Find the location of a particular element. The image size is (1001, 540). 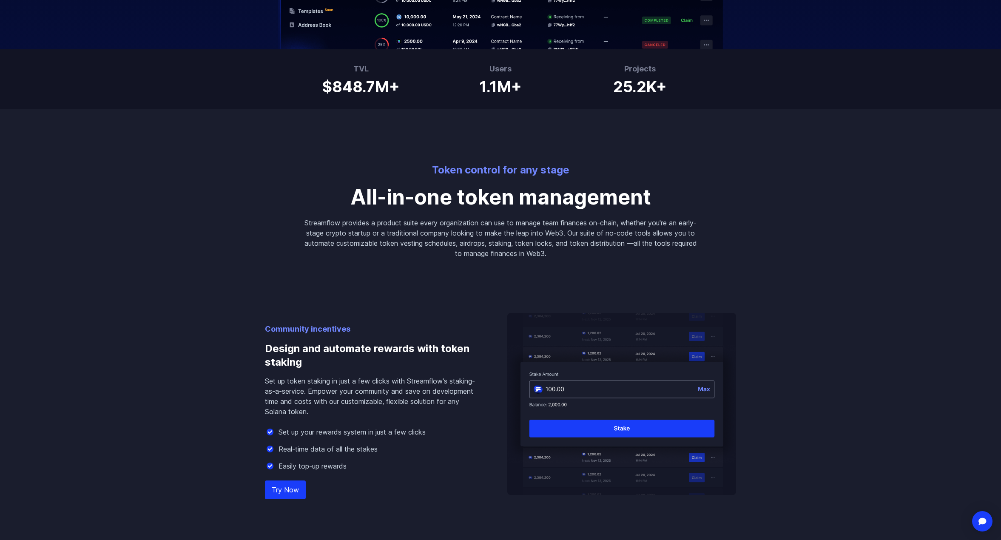

p: Community incentives is located at coordinates (372, 329).